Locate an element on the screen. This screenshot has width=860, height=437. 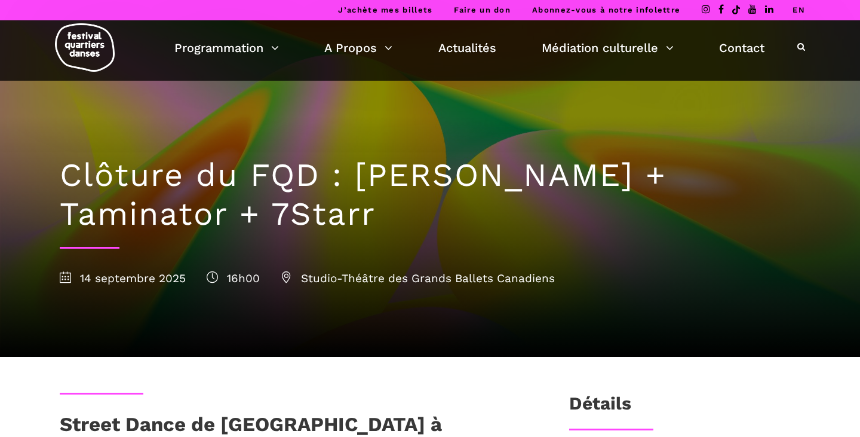
a: Médiation culturelle is located at coordinates (607, 48).